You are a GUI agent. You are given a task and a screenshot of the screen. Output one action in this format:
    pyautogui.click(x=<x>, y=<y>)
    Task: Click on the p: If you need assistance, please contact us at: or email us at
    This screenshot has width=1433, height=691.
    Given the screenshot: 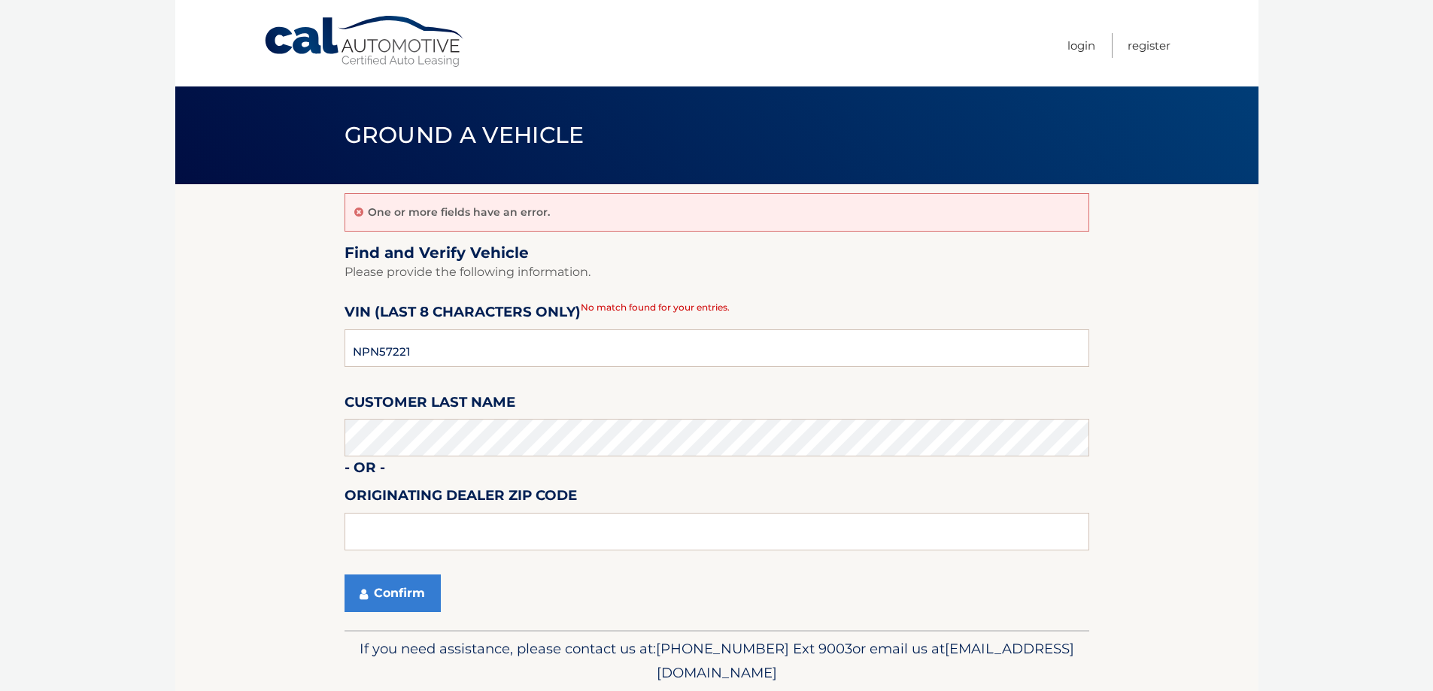 What is the action you would take?
    pyautogui.click(x=717, y=661)
    